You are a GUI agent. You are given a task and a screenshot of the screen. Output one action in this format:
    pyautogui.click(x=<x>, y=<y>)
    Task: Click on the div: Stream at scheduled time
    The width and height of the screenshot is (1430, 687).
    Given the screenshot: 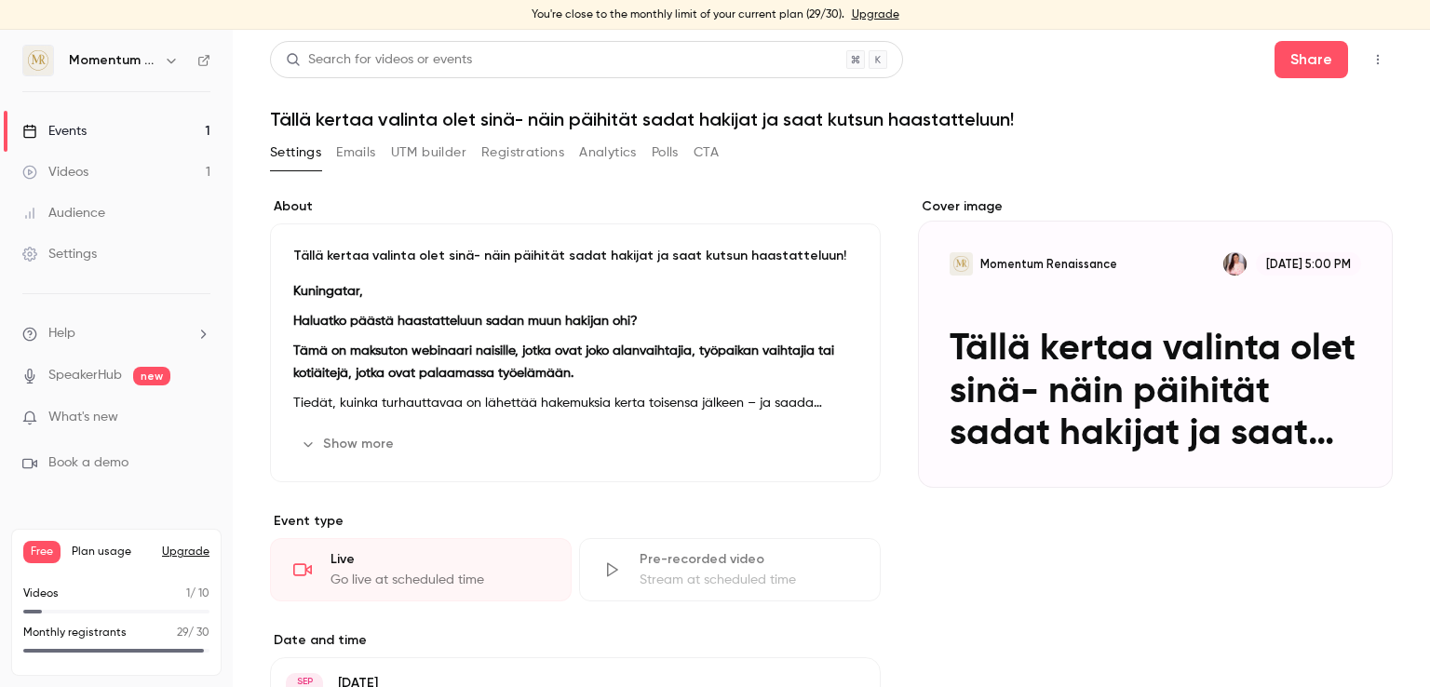 What is the action you would take?
    pyautogui.click(x=749, y=580)
    